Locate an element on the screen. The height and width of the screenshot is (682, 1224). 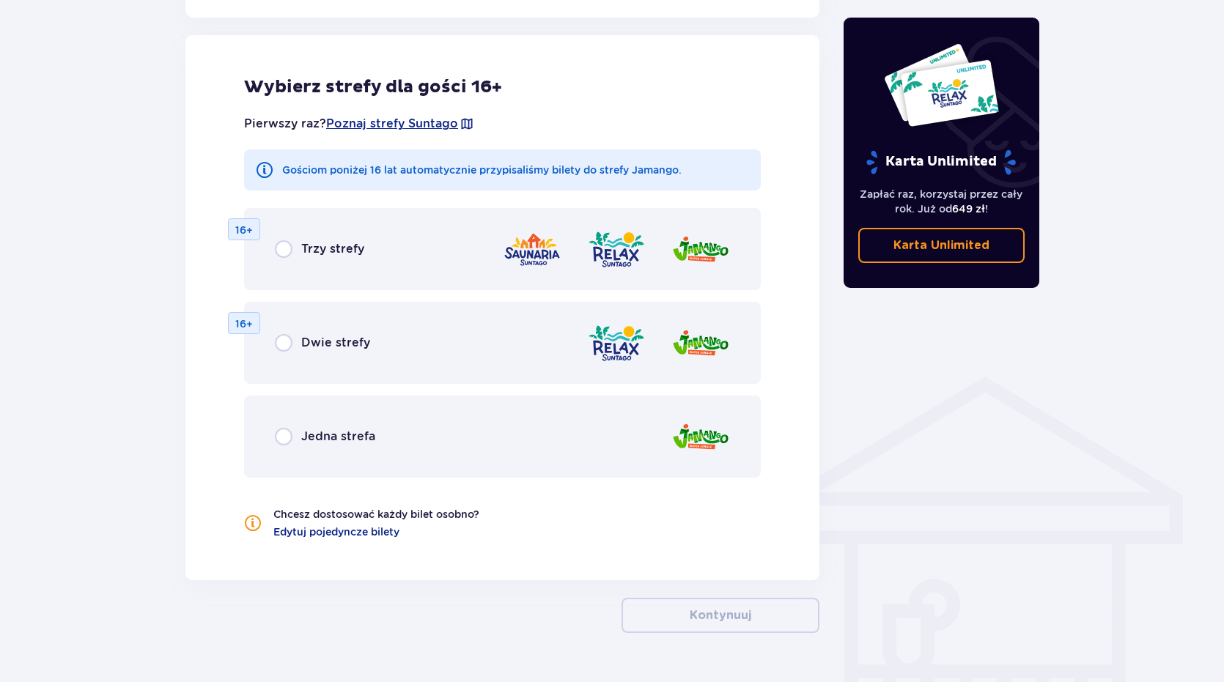
p: Zapłać raz, korzystaj przez cały rok. Już od ! is located at coordinates (941, 201).